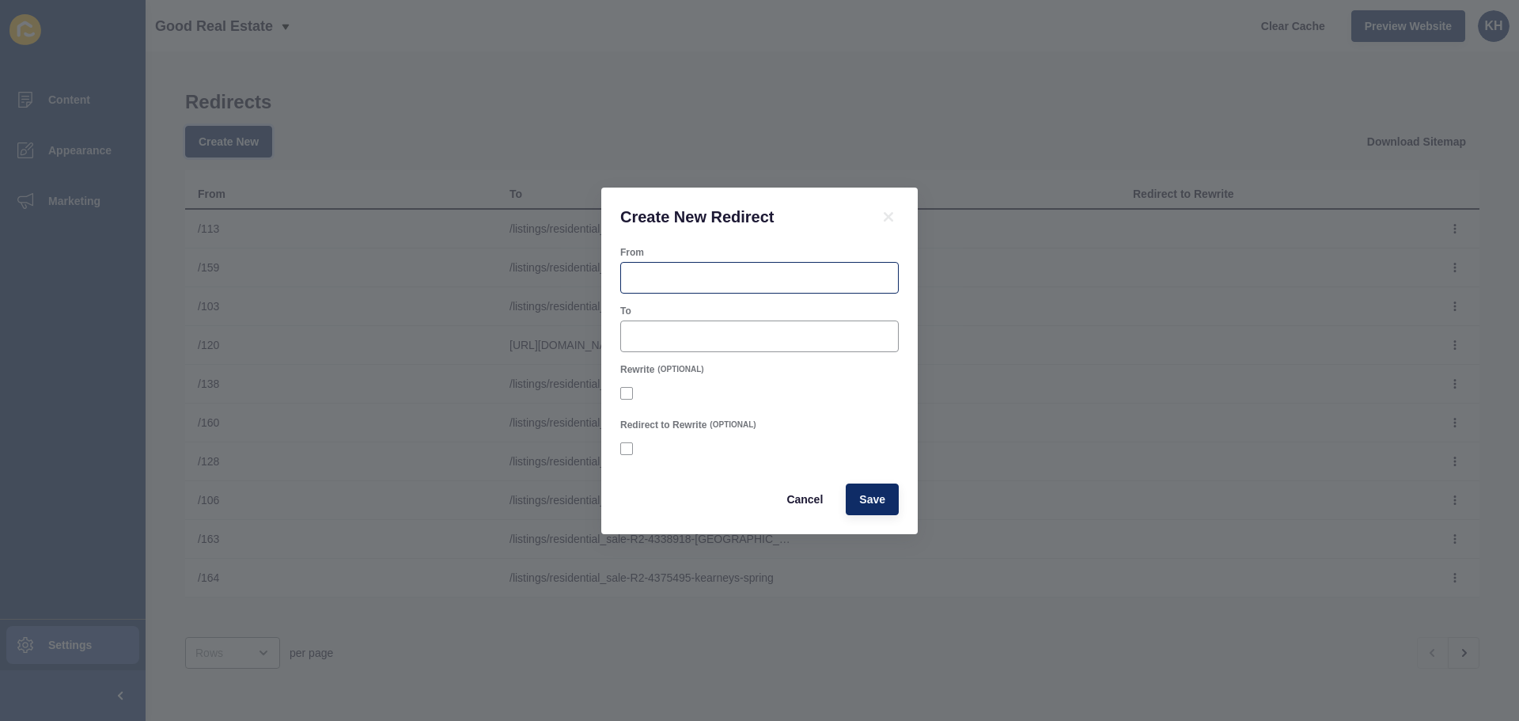 The image size is (1519, 721). Describe the element at coordinates (637, 370) in the screenshot. I see `label: Rewrite` at that location.